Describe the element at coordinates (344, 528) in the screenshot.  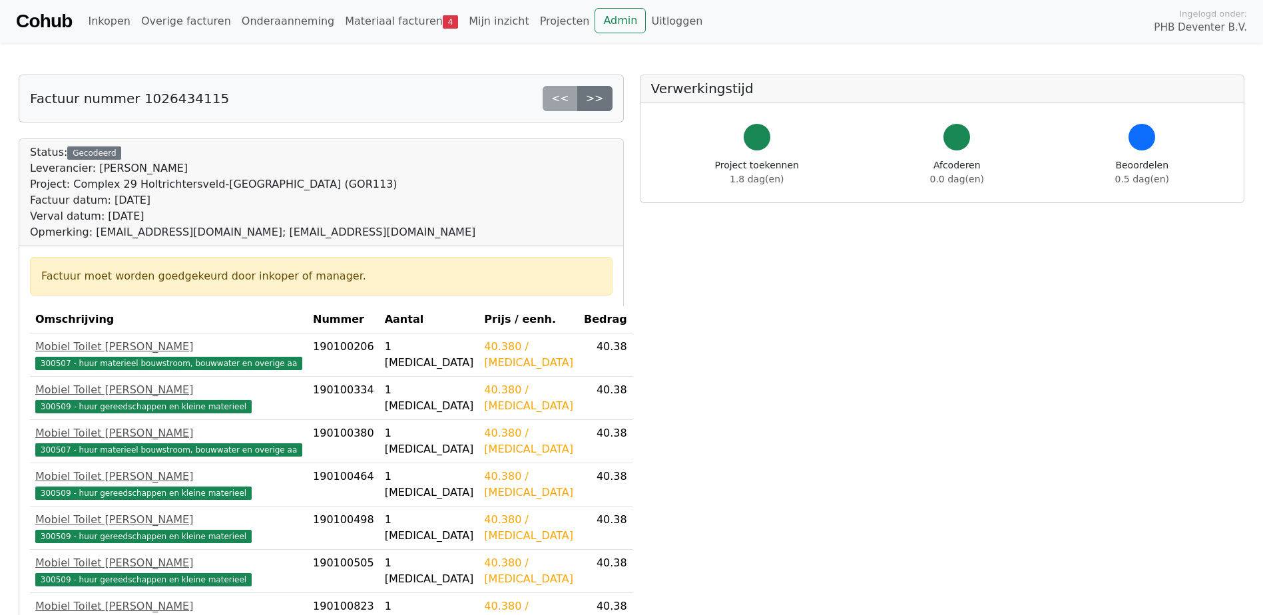
I see `td: 190100498` at that location.